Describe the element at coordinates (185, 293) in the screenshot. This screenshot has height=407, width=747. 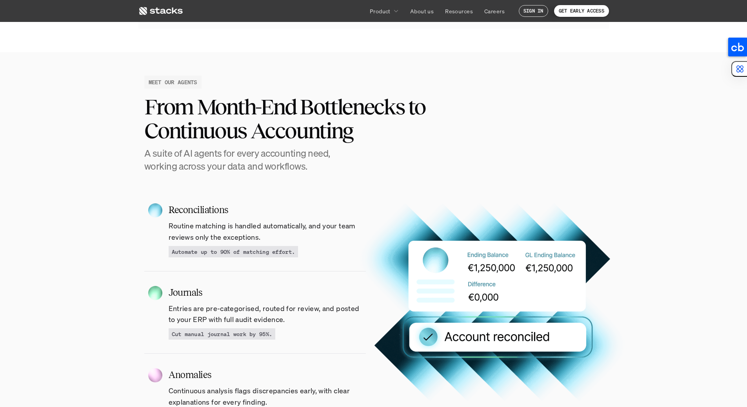
I see `span: Journals` at that location.